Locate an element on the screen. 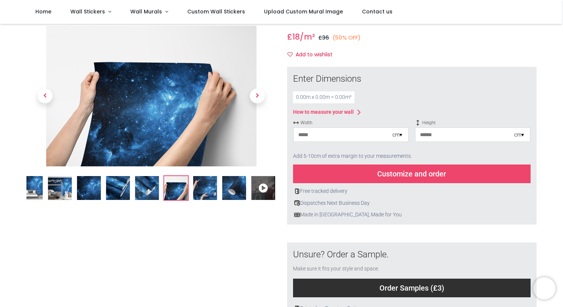  a: Previous is located at coordinates (45, 96).